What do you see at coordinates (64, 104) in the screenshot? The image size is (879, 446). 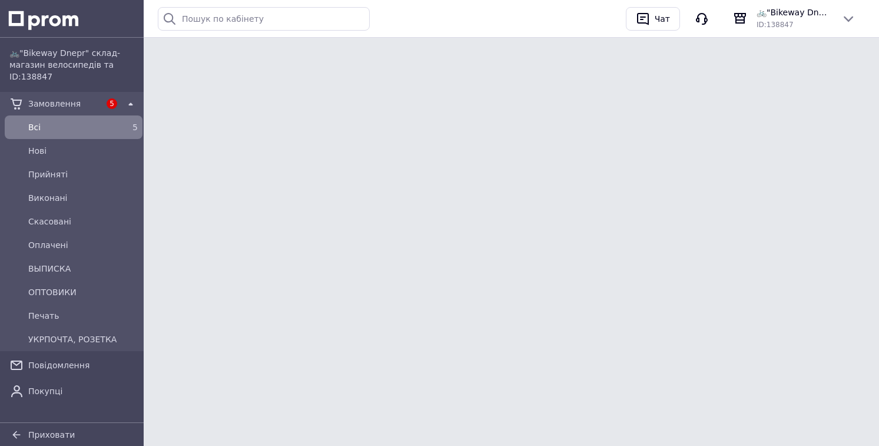 I see `span: Замовлення` at bounding box center [64, 104].